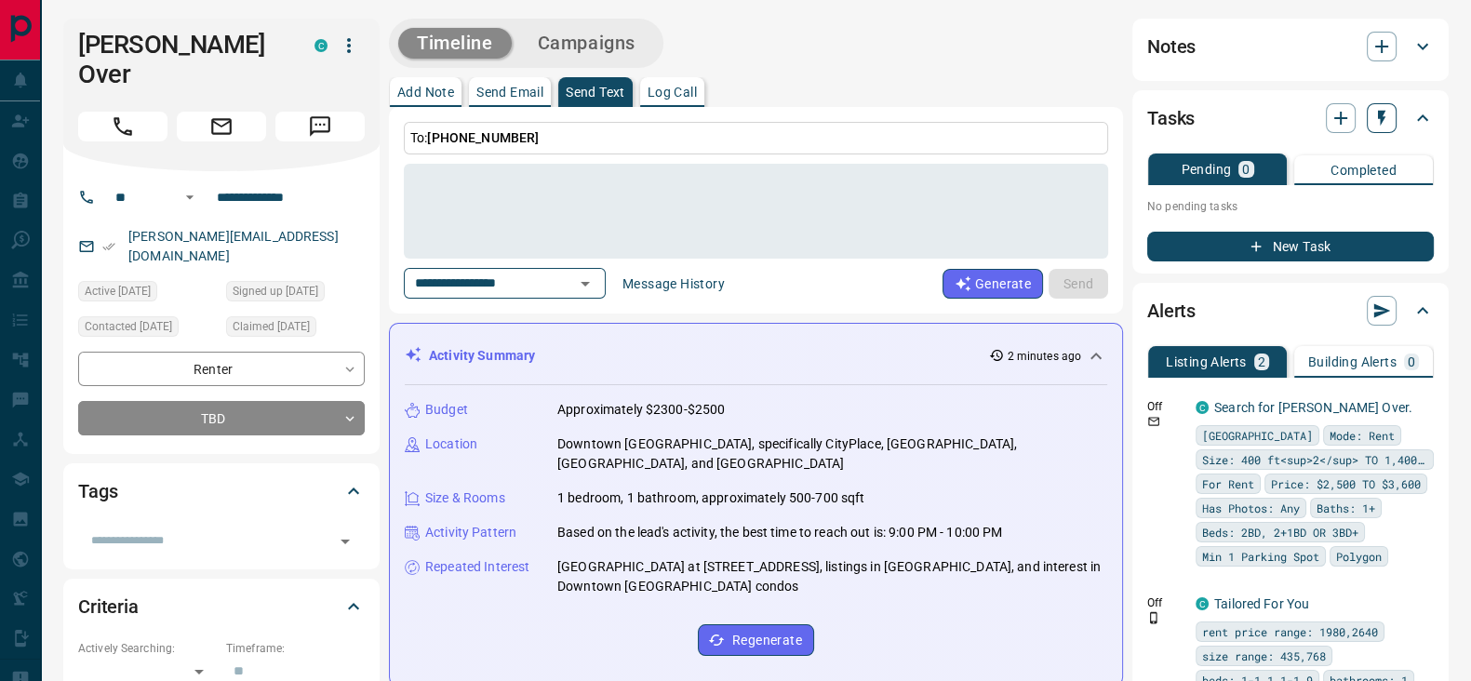  I want to click on p: Completed, so click(1363, 170).